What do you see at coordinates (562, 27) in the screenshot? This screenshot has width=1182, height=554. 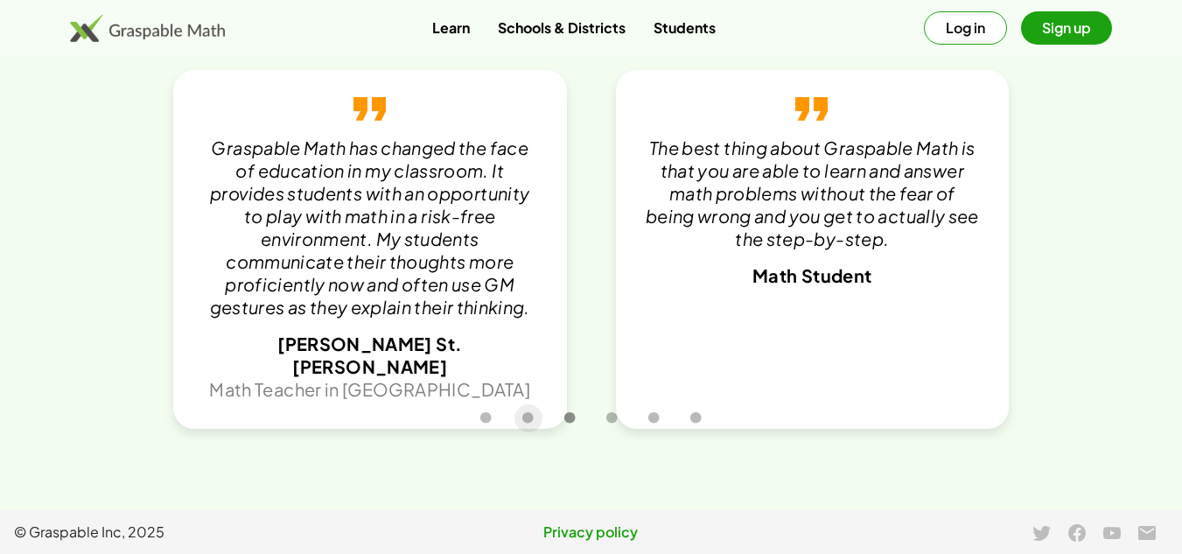 I see `a: Schools & Districts` at bounding box center [562, 27].